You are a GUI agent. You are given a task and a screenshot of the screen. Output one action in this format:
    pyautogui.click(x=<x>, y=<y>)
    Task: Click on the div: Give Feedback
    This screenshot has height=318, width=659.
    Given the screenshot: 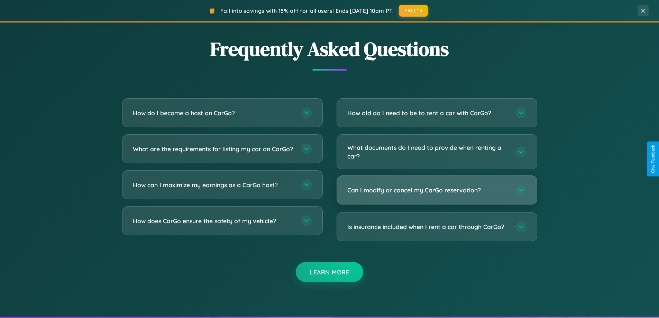 What is the action you would take?
    pyautogui.click(x=653, y=159)
    